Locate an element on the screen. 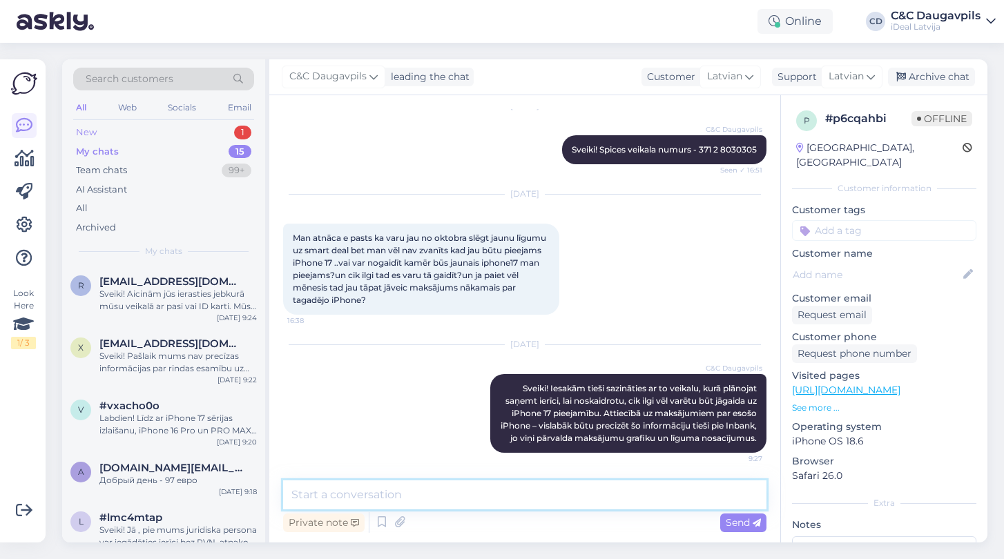  span: p is located at coordinates (806, 120).